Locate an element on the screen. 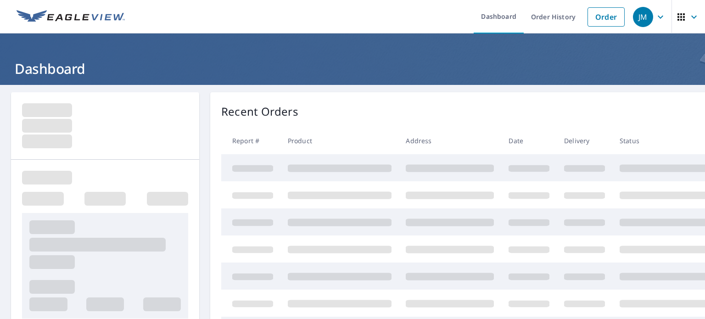 The width and height of the screenshot is (705, 319). th: Delivery is located at coordinates (584, 141).